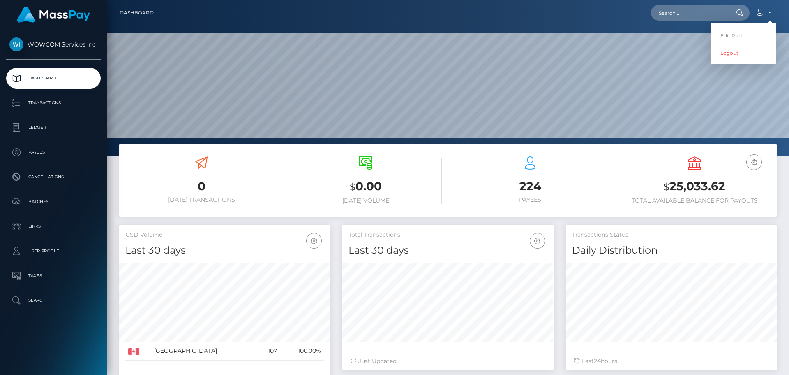  What do you see at coordinates (53, 103) in the screenshot?
I see `a: Transactions` at bounding box center [53, 103].